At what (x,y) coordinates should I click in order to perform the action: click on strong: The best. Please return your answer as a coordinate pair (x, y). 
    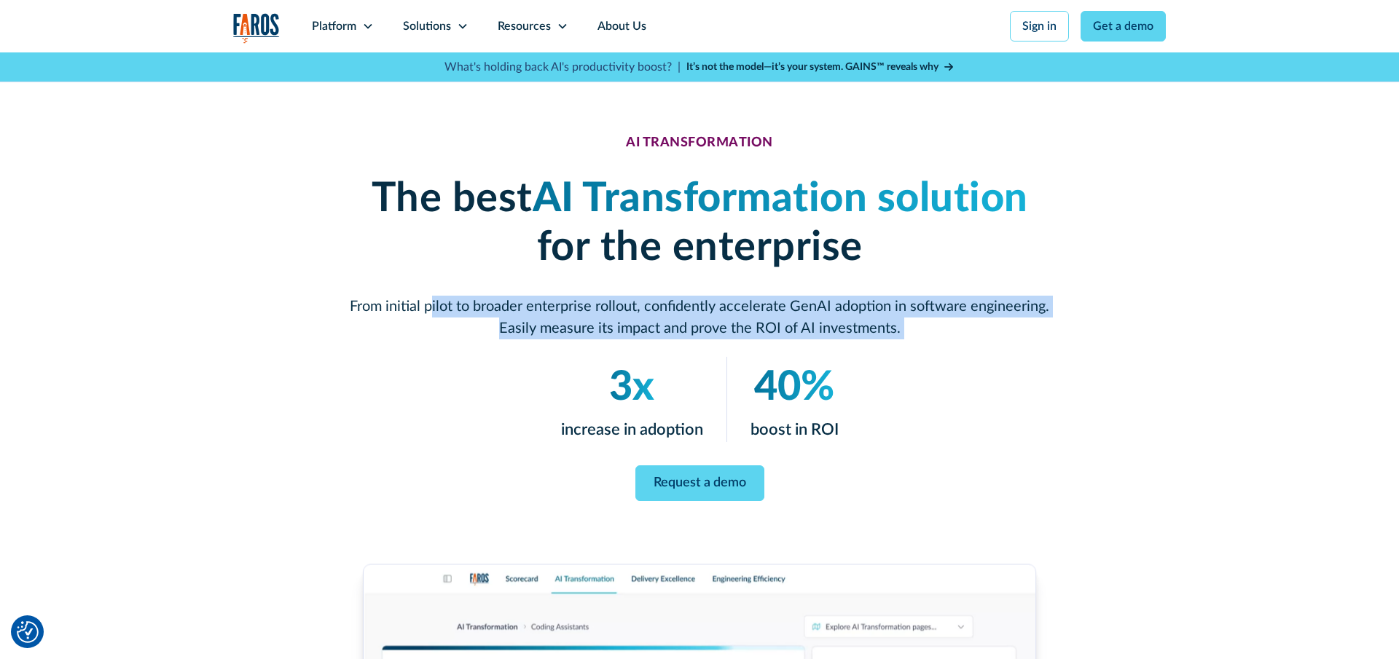
    Looking at the image, I should click on (452, 199).